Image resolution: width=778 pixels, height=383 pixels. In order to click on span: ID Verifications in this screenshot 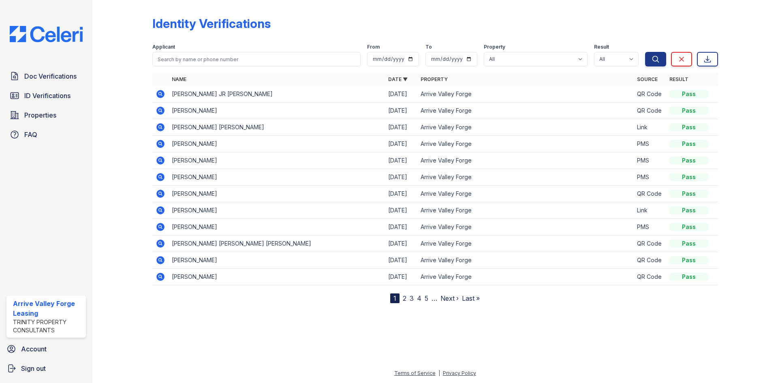, I will do `click(47, 96)`.